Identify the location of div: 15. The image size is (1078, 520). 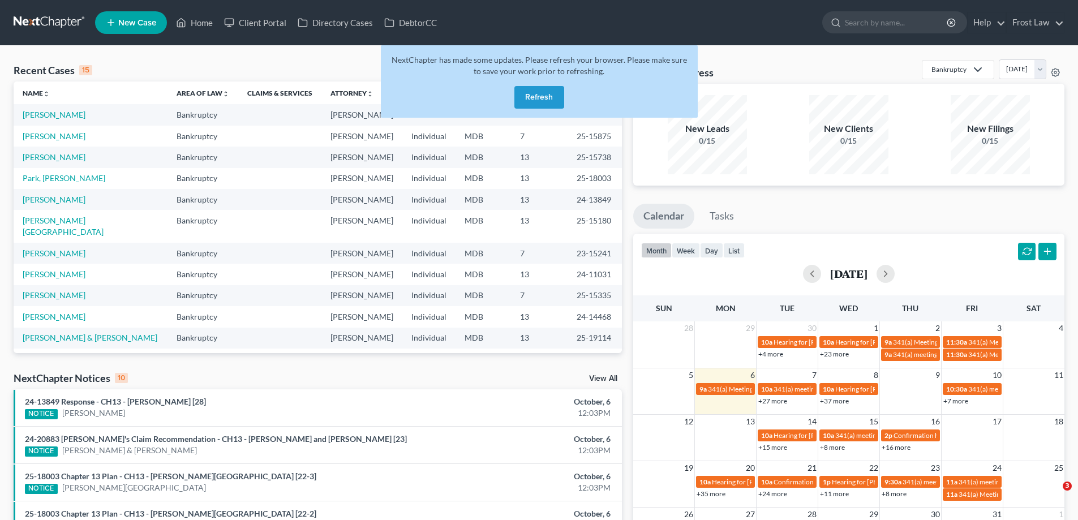
(85, 70).